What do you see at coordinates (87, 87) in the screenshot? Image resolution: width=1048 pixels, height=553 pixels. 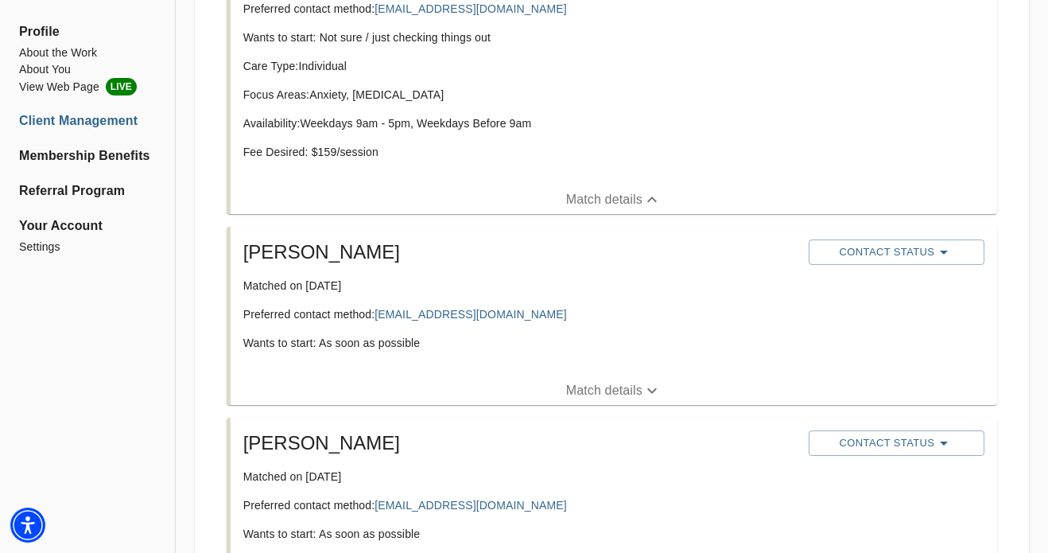 I see `li: View Web Page` at bounding box center [87, 87].